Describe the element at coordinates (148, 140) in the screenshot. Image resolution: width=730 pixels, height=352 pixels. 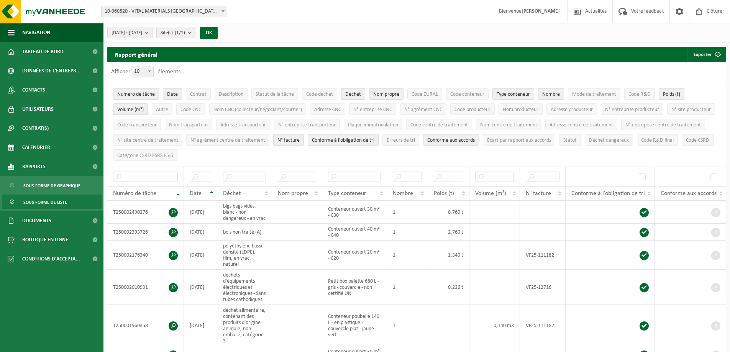
I see `button: N° site centre de traitementN° site centre de traitement: Activate to sort` at that location.